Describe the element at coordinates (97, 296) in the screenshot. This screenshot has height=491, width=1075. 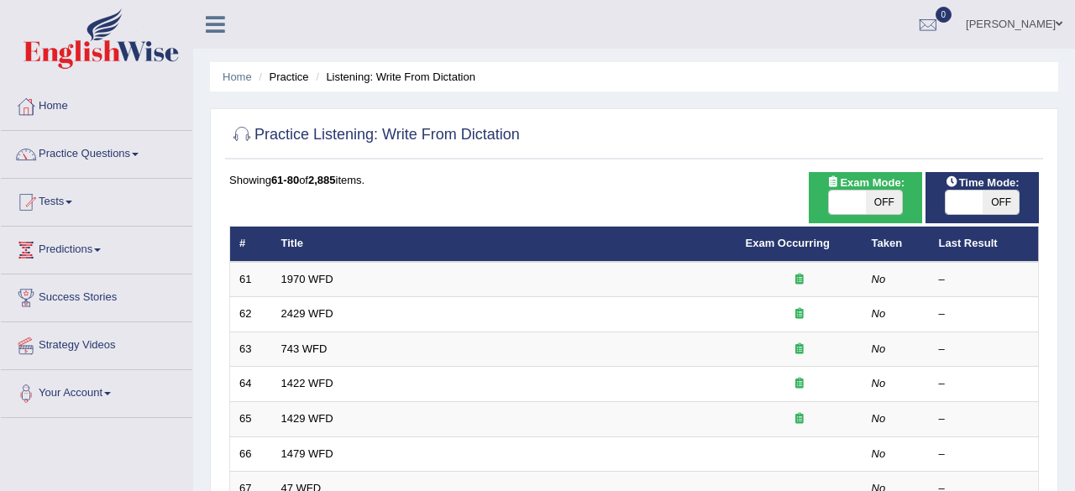
I see `a: Success Stories` at that location.